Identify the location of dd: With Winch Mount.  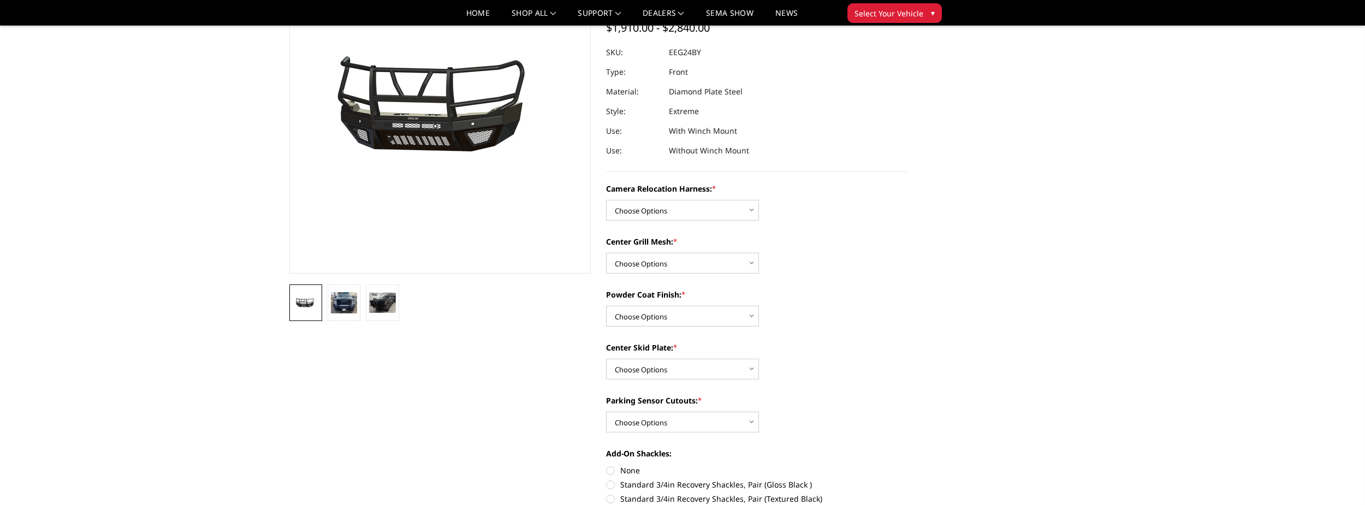
(703, 131).